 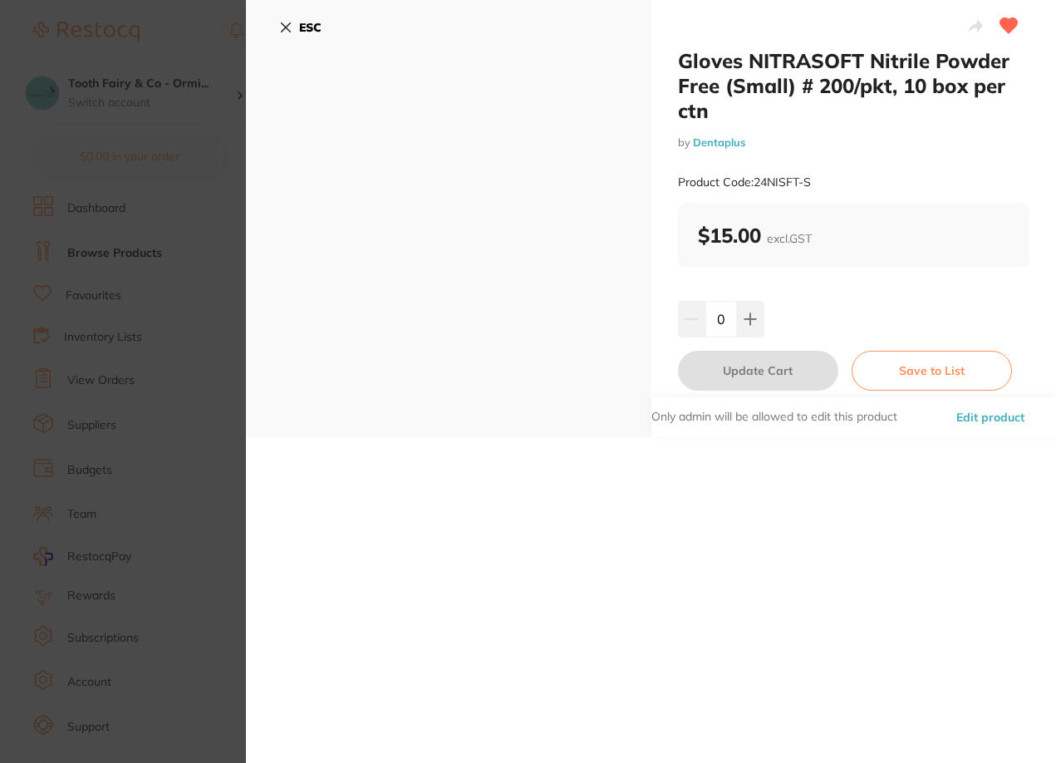 What do you see at coordinates (854, 142) in the screenshot?
I see `small: by` at bounding box center [854, 142].